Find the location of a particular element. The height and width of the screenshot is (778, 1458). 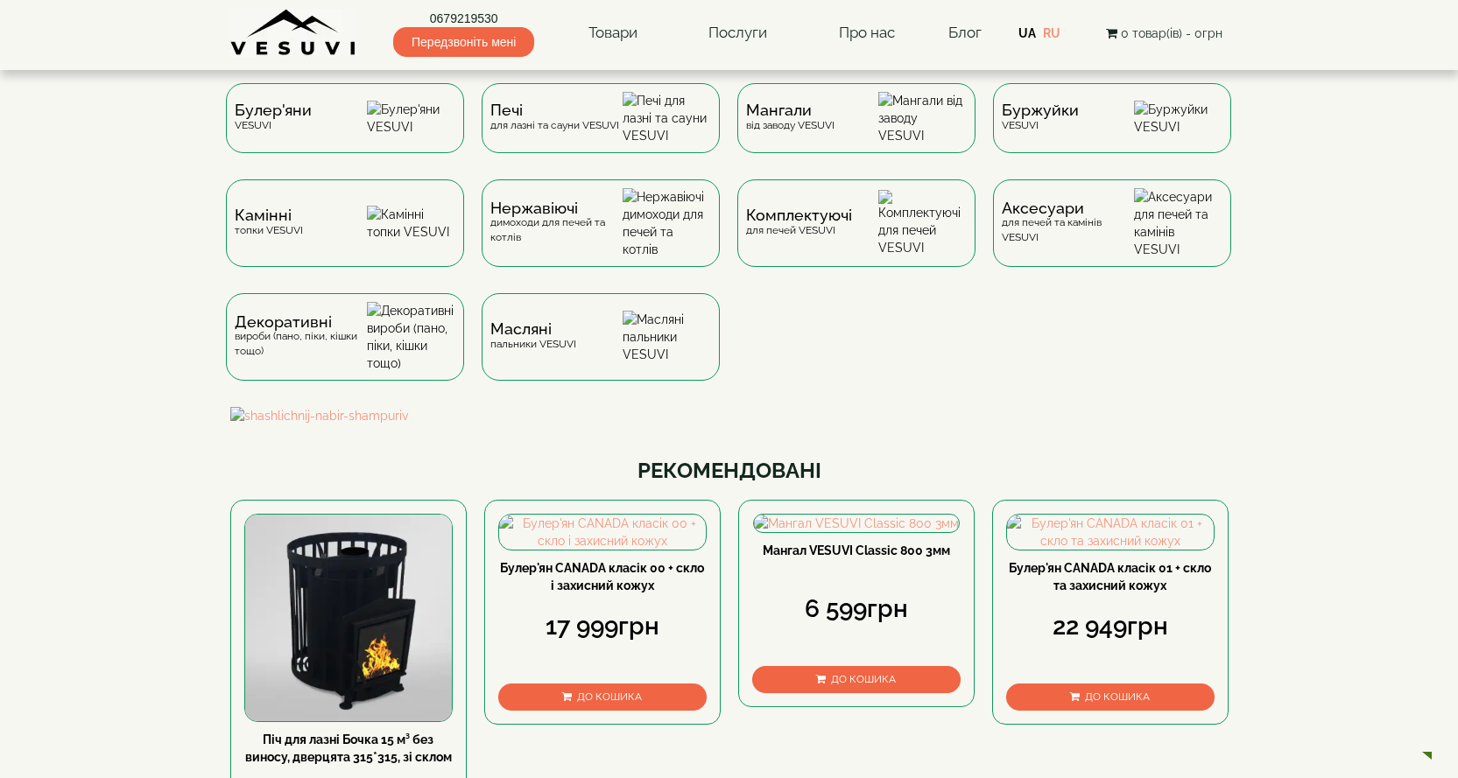

a: Комплектуючідля печей VESUVI Комплектуючі для печей VESUVI is located at coordinates (856, 236).